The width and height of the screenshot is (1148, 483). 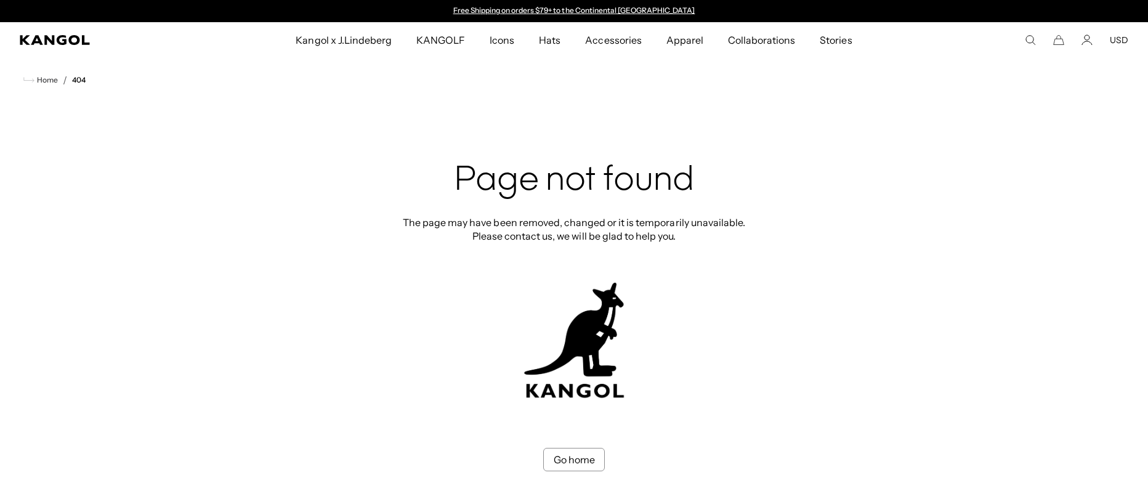 What do you see at coordinates (574, 11) in the screenshot?
I see `div: 1 of 2` at bounding box center [574, 11].